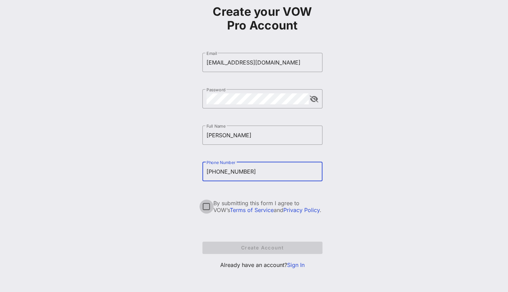 This screenshot has height=292, width=508. Describe the element at coordinates (263, 265) in the screenshot. I see `p: Already have an account?` at that location.